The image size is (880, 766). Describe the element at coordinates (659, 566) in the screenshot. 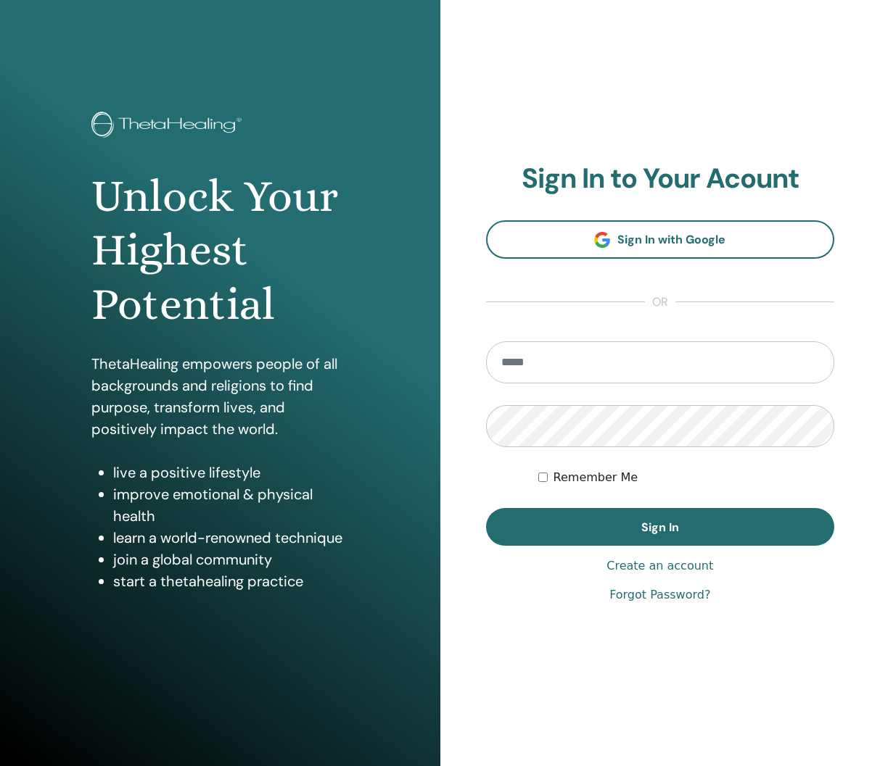

I see `a: Create an account` at that location.